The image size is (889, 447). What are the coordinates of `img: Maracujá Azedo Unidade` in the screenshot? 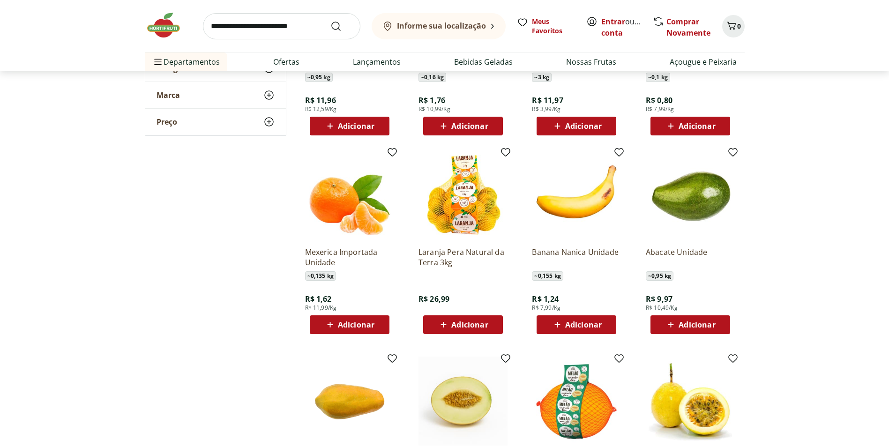 It's located at (690, 401).